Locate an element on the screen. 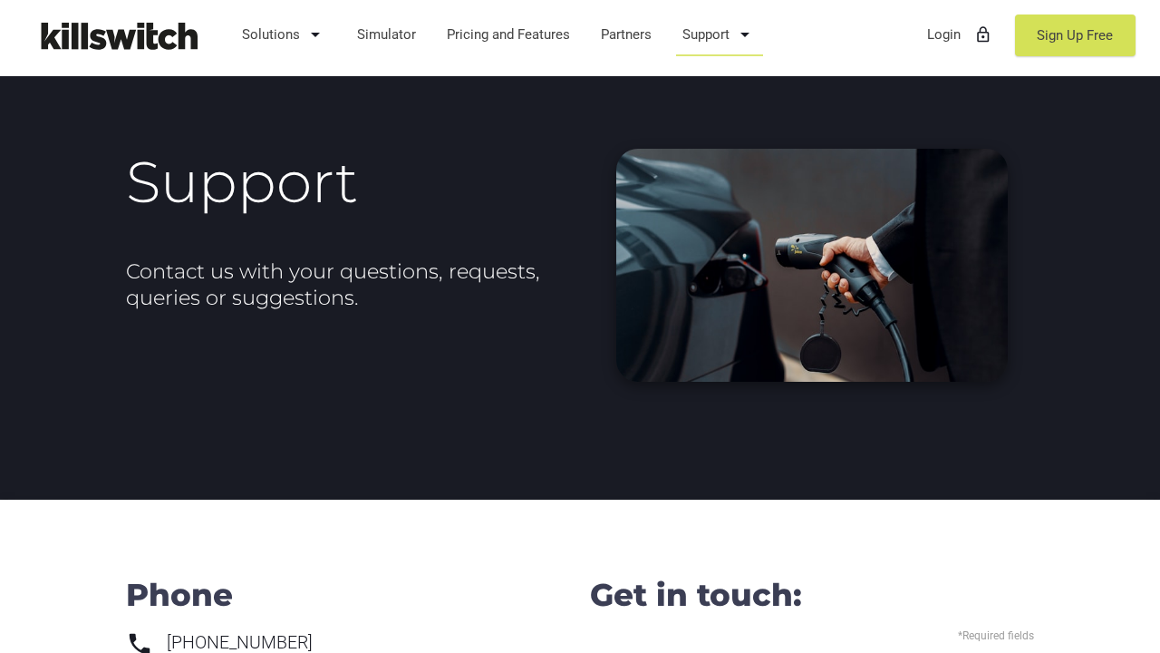 The image size is (1160, 653). h2: Contact us with your questions, requests, queries or suggestions. is located at coordinates (348, 284).